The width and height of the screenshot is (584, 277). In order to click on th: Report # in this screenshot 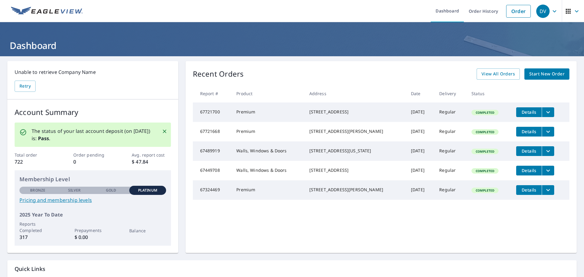, I will do `click(212, 93)`.